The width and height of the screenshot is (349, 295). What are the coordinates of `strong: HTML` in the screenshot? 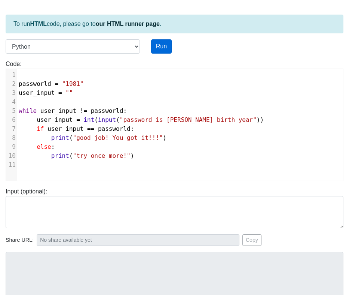 It's located at (38, 24).